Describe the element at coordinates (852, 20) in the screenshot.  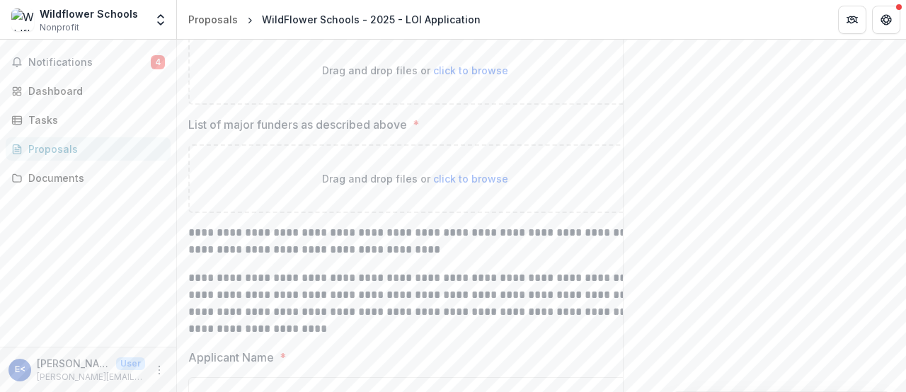
I see `button: Partners` at that location.